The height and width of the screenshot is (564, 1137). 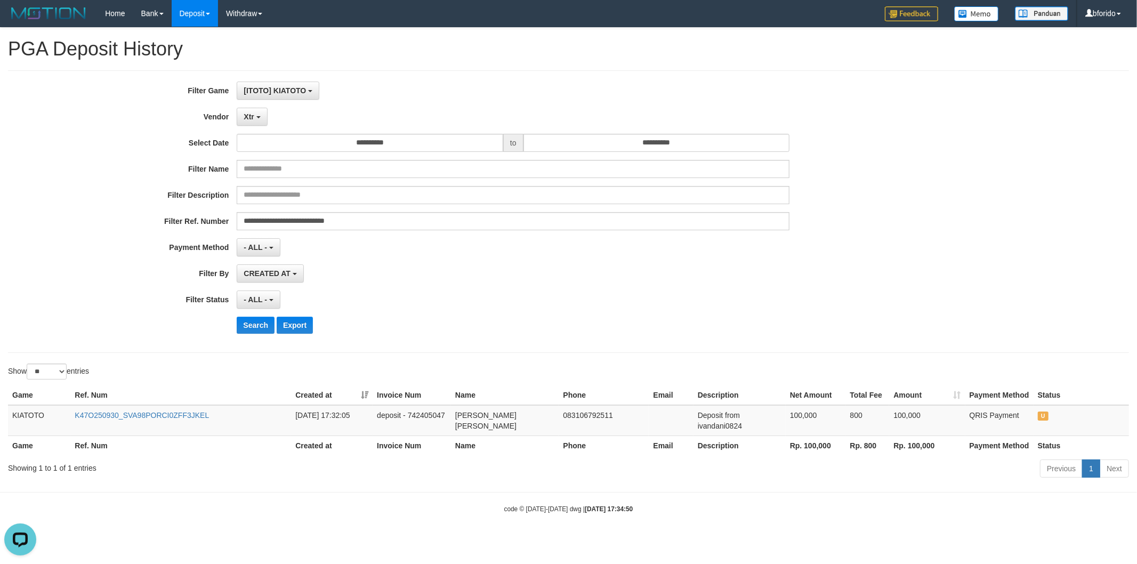 What do you see at coordinates (295, 325) in the screenshot?
I see `button: Export` at bounding box center [295, 325].